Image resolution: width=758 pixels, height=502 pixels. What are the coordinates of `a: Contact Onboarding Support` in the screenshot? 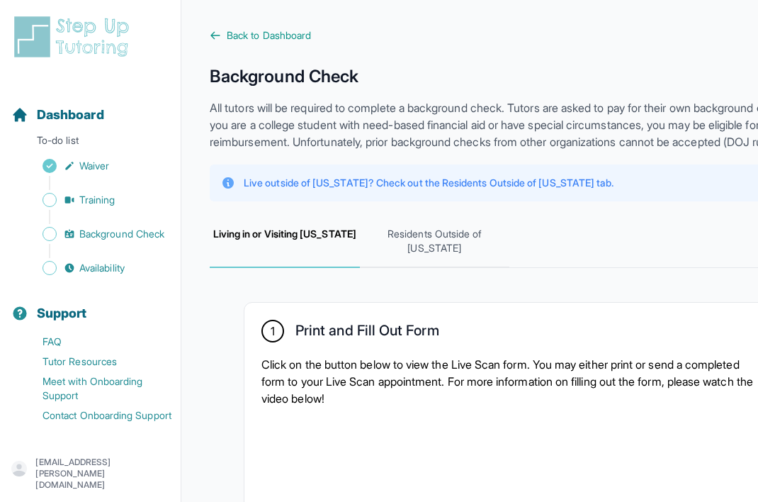 It's located at (96, 415).